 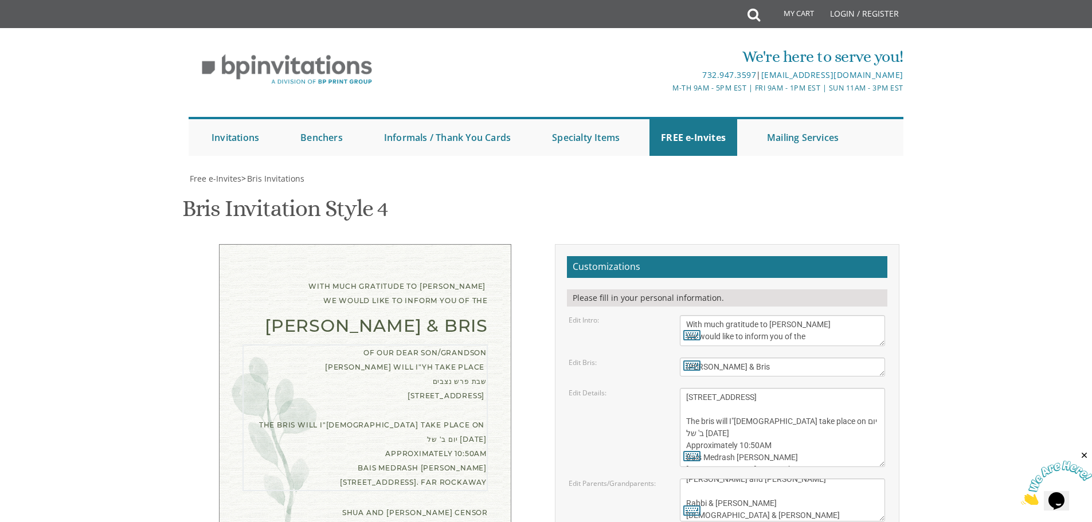 I want to click on a: Specialty Items, so click(x=586, y=138).